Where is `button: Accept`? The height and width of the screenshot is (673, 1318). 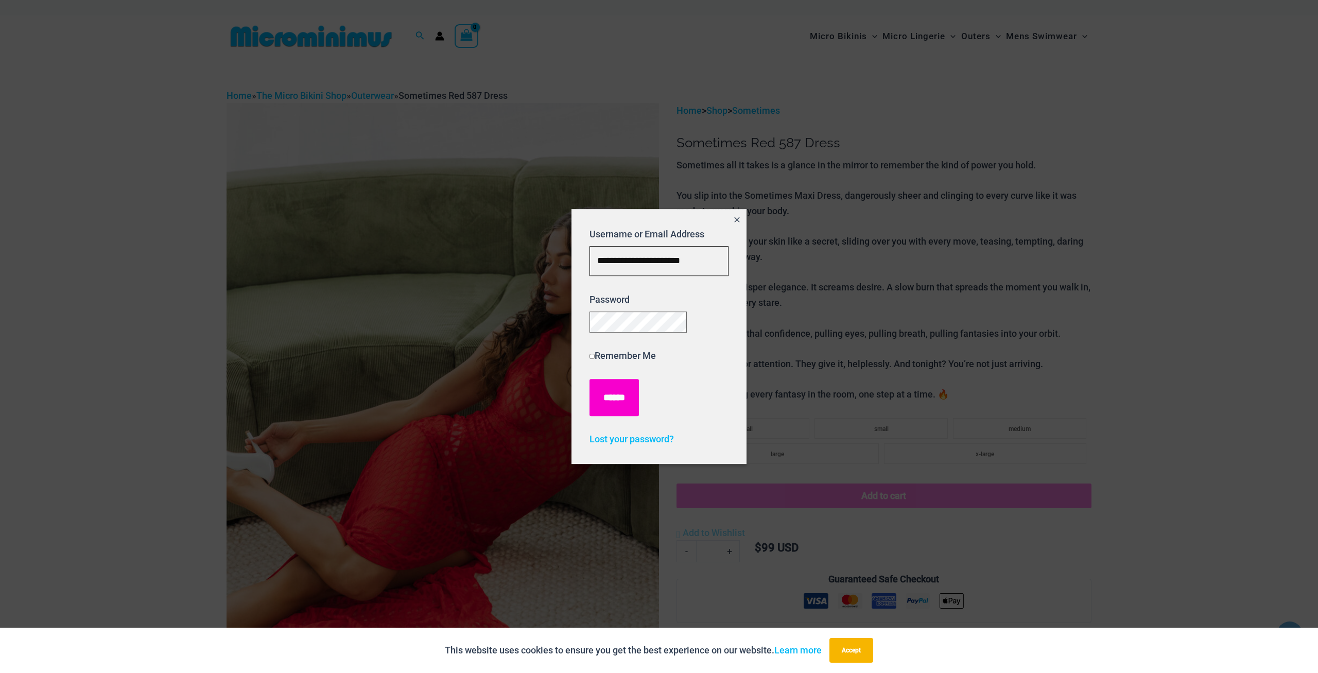
button: Accept is located at coordinates (851, 650).